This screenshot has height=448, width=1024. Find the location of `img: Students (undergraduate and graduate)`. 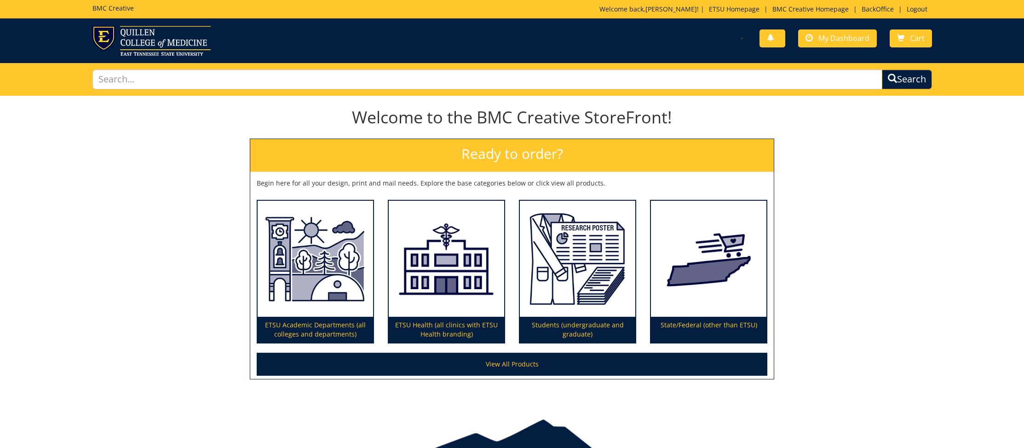

img: Students (undergraduate and graduate) is located at coordinates (577, 259).